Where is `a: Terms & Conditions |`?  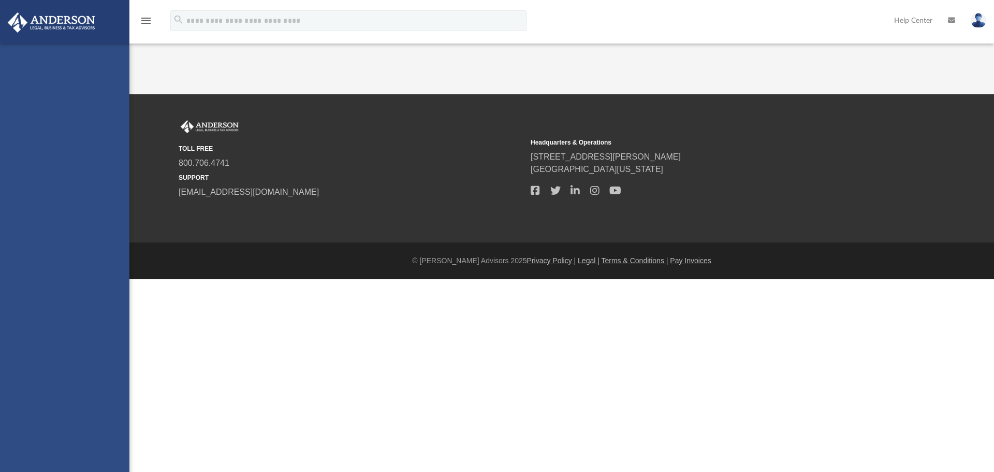 a: Terms & Conditions | is located at coordinates (635, 260).